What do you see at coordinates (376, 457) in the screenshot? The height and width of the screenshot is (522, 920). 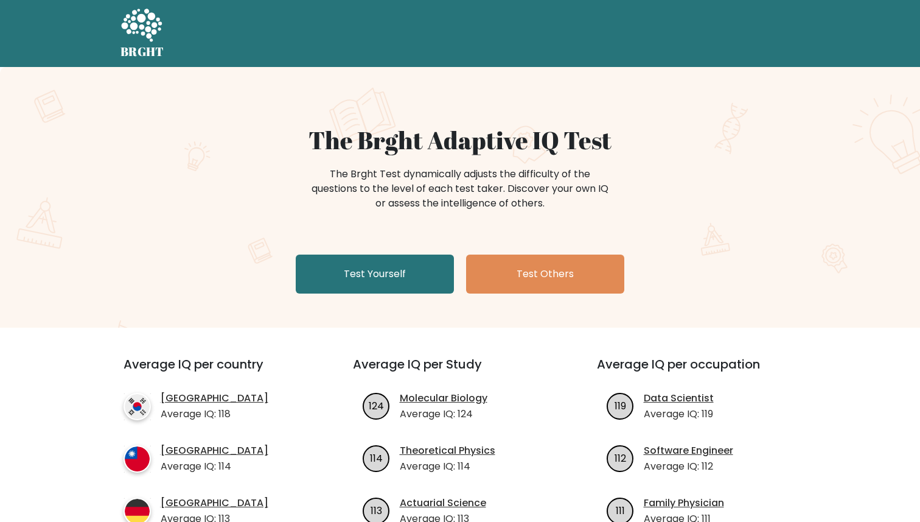 I see `text: 114` at bounding box center [376, 457].